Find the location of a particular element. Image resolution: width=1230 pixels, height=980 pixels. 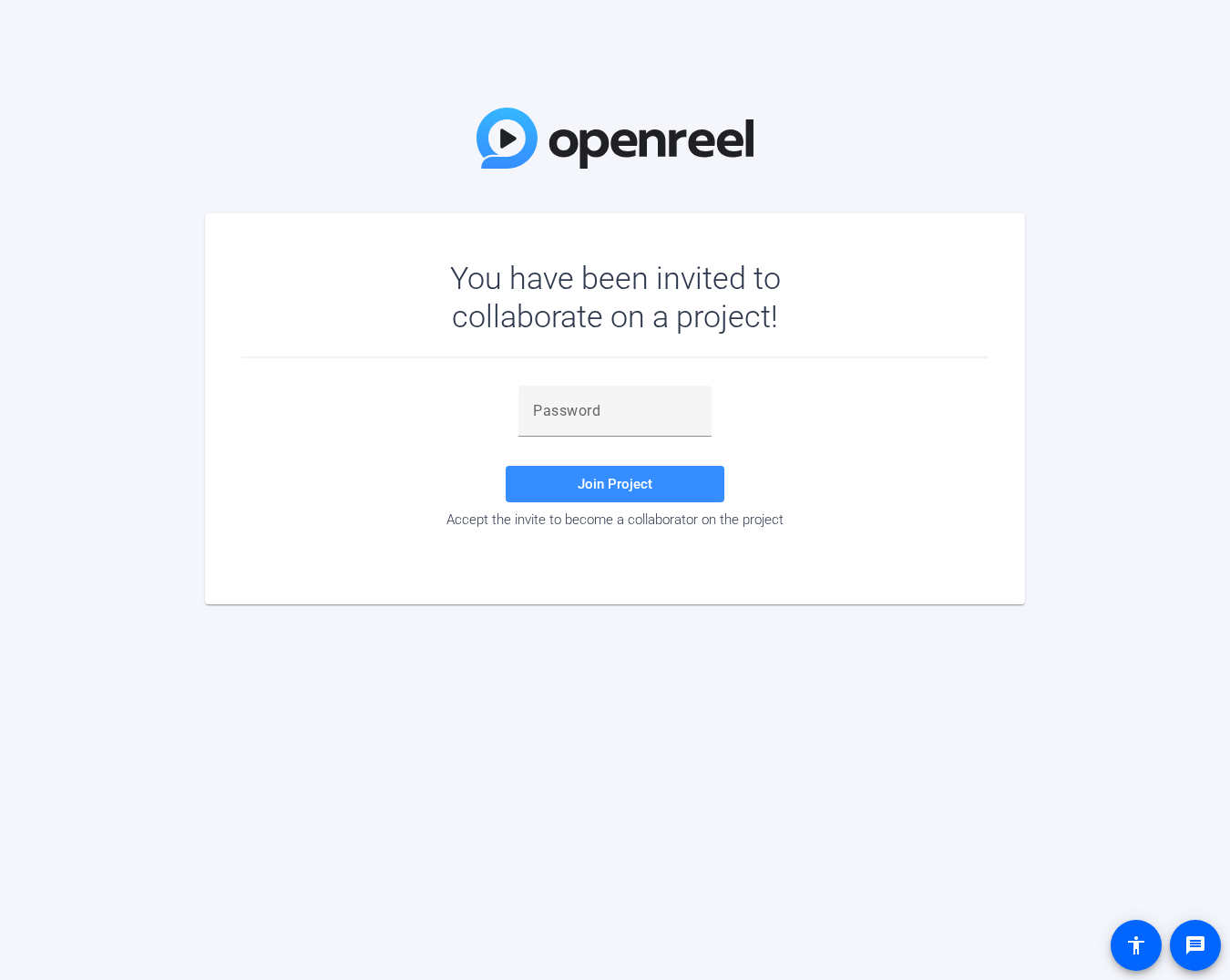

span: Join Project is located at coordinates (615, 484).